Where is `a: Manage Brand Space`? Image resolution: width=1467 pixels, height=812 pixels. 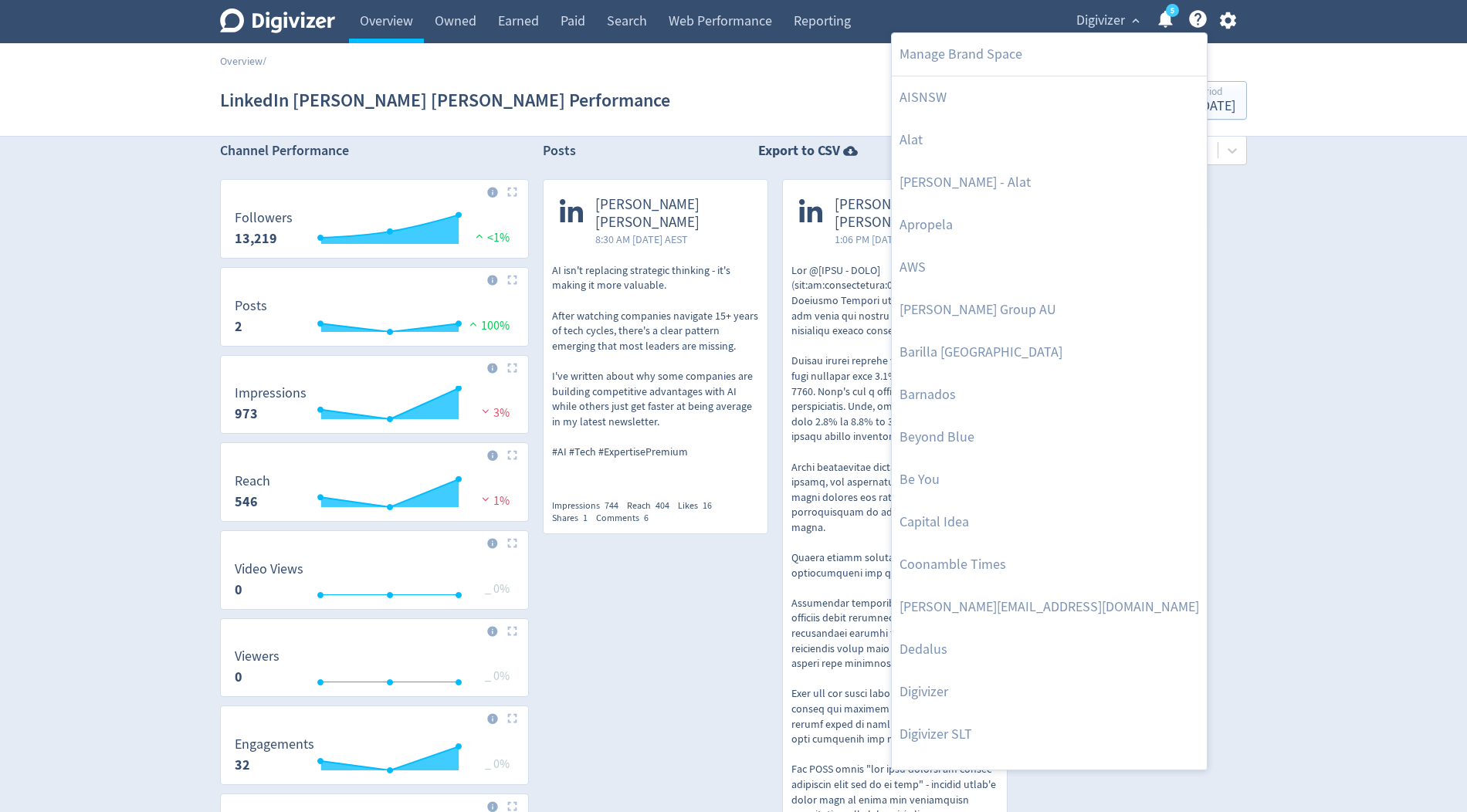 a: Manage Brand Space is located at coordinates (1049, 54).